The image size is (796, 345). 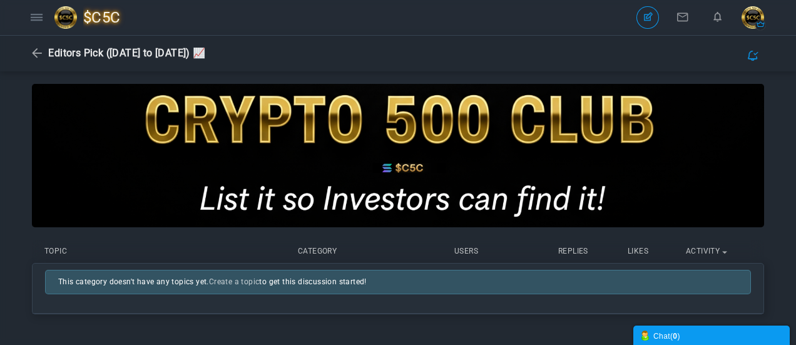 What do you see at coordinates (92, 18) in the screenshot?
I see `a: $C5C` at bounding box center [92, 18].